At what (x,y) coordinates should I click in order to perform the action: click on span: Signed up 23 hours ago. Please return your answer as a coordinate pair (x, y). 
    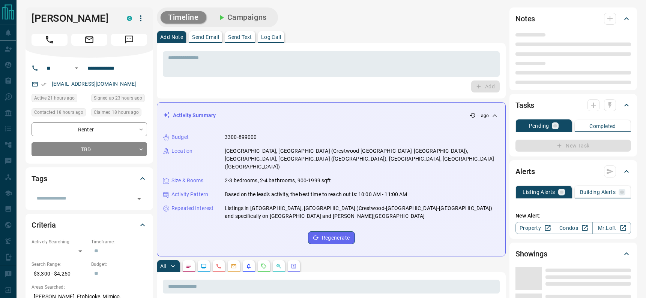
    Looking at the image, I should click on (118, 98).